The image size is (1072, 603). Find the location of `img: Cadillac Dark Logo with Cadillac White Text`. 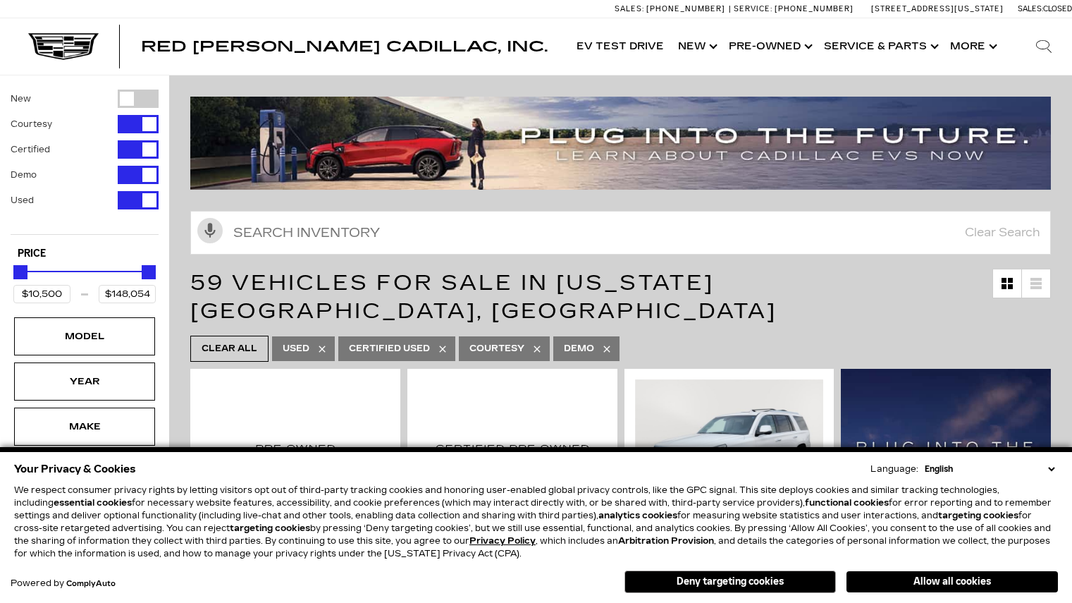

img: Cadillac Dark Logo with Cadillac White Text is located at coordinates (63, 47).